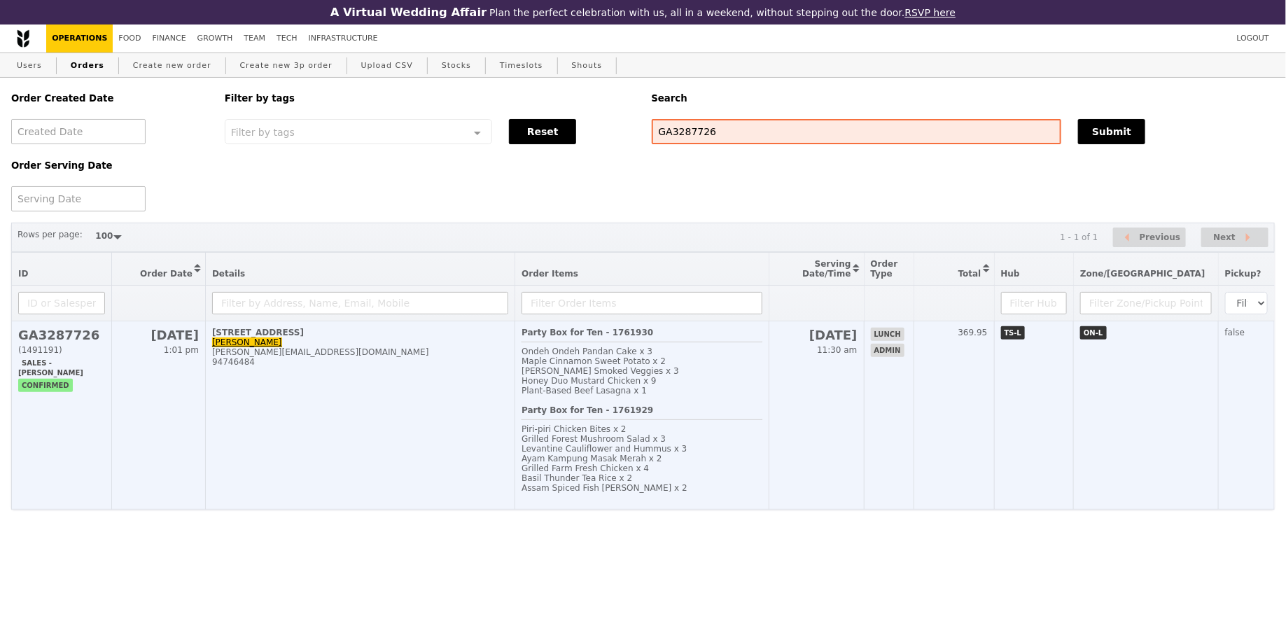 The height and width of the screenshot is (642, 1286). What do you see at coordinates (836, 350) in the screenshot?
I see `span: 11:30 am` at bounding box center [836, 350].